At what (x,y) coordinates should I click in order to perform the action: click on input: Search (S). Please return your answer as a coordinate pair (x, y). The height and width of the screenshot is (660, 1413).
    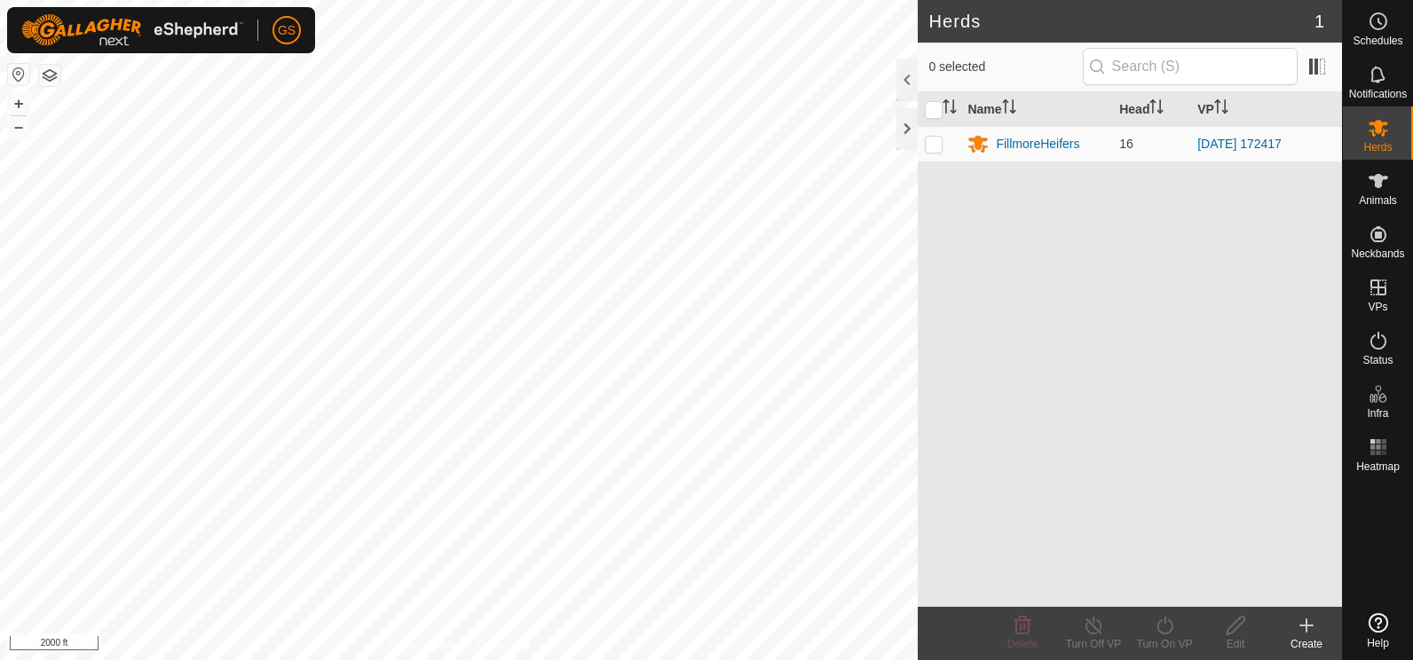
    Looking at the image, I should click on (1190, 67).